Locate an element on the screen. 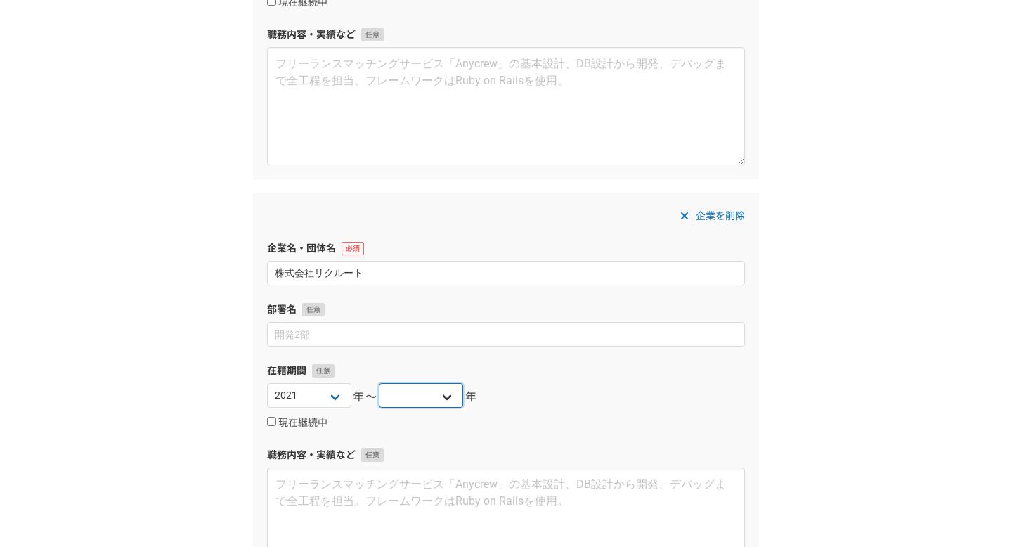 The width and height of the screenshot is (1012, 547). label: 部署名 is located at coordinates (506, 309).